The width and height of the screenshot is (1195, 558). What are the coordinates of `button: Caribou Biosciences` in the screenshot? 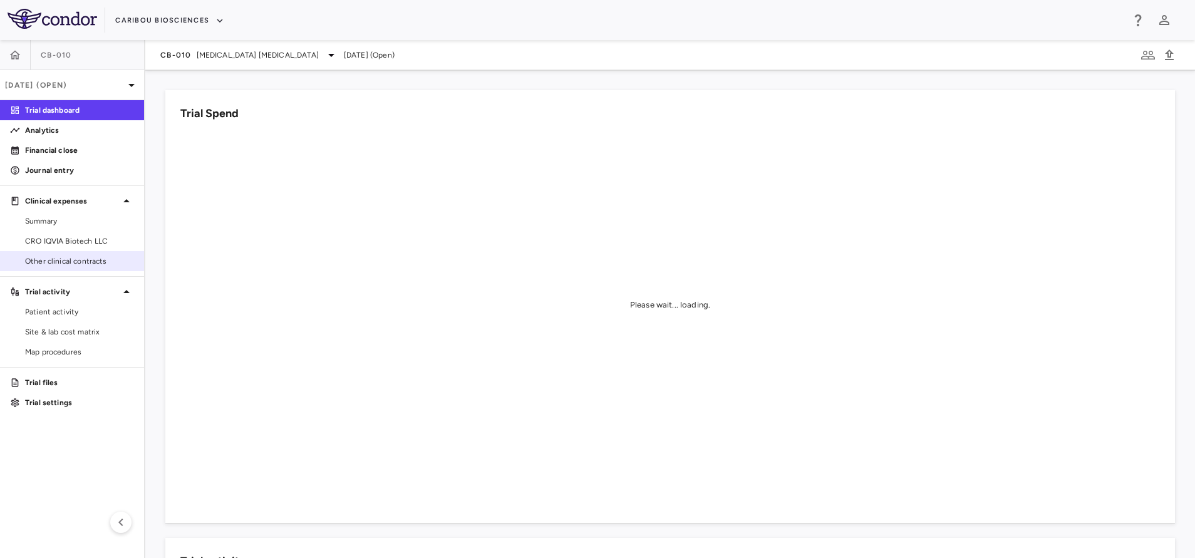 It's located at (170, 21).